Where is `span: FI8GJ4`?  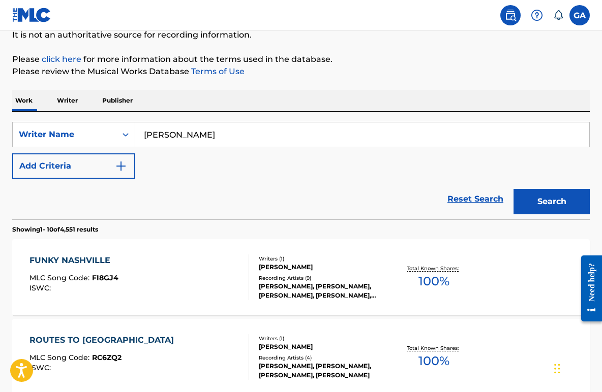
span: FI8GJ4 is located at coordinates (105, 278).